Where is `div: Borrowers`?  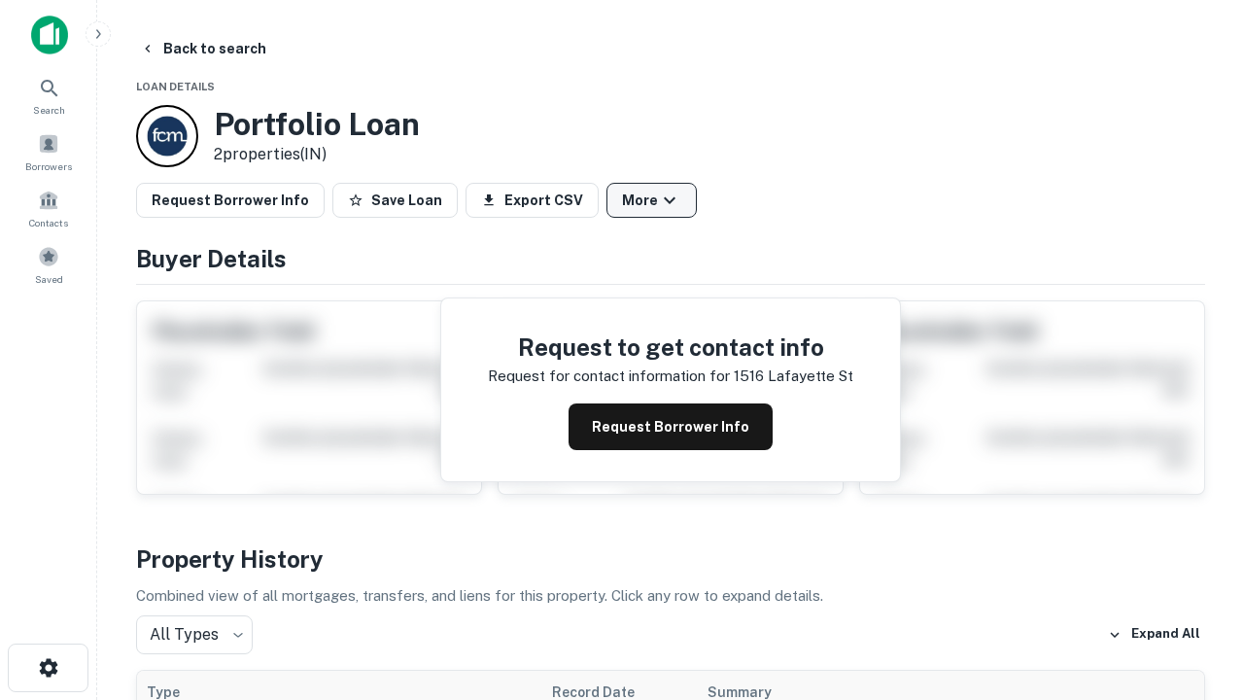 div: Borrowers is located at coordinates (49, 152).